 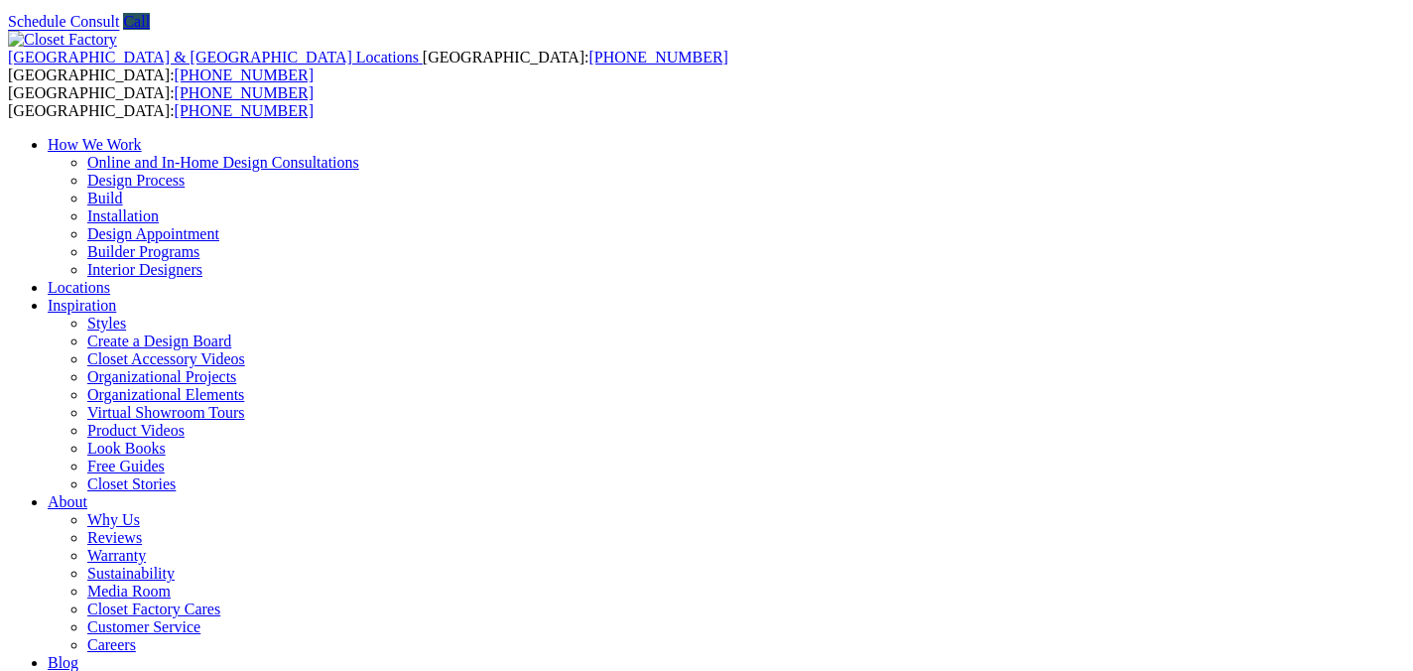 What do you see at coordinates (131, 483) in the screenshot?
I see `a: Closet Stories` at bounding box center [131, 483].